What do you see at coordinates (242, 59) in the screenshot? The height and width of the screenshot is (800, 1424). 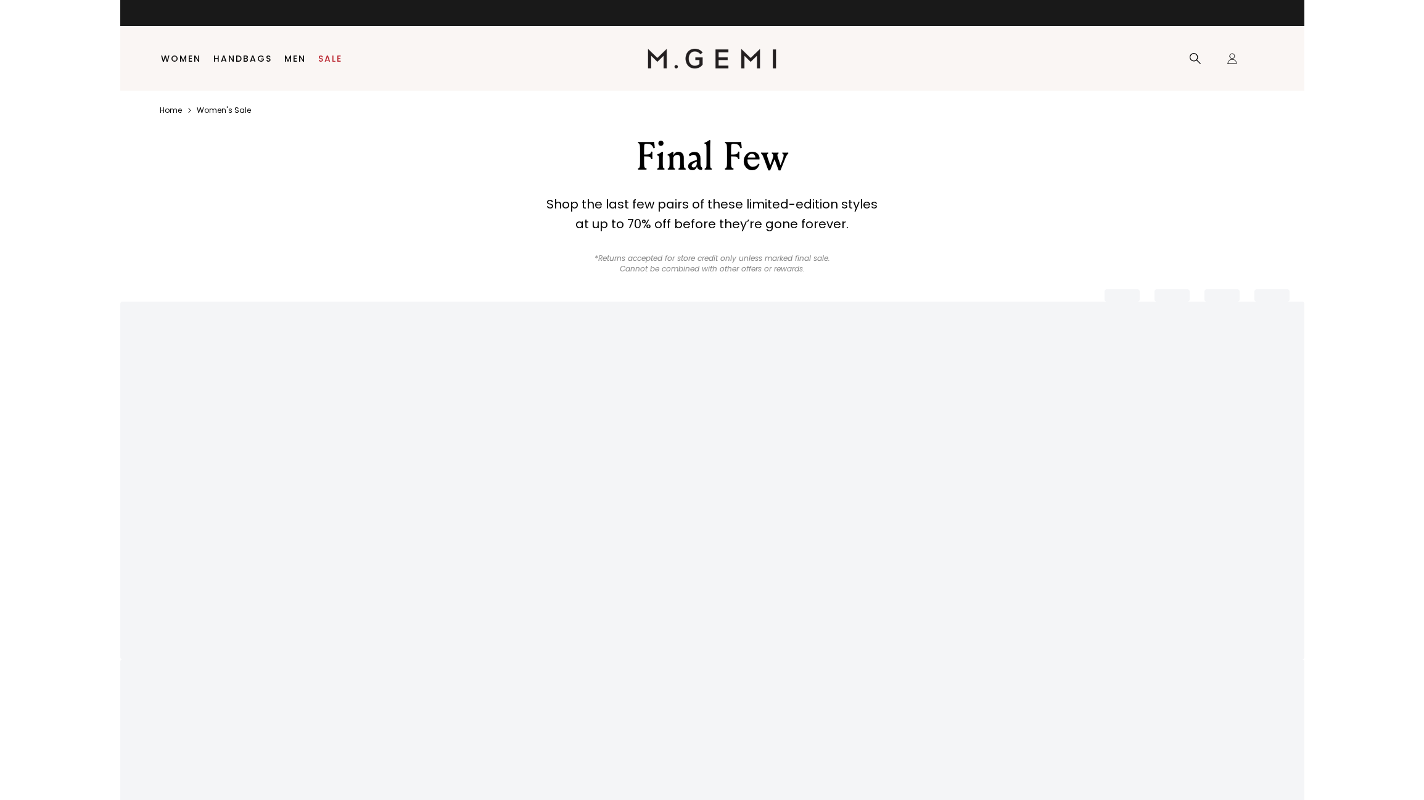 I see `a: Handbags` at bounding box center [242, 59].